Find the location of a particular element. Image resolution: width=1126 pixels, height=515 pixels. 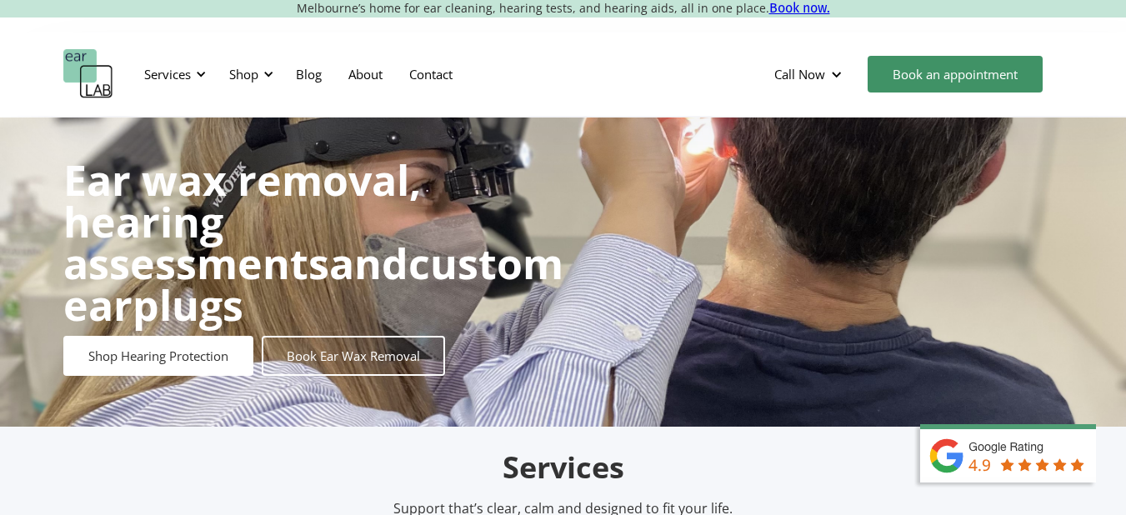

a: Book an appointment is located at coordinates (955, 74).